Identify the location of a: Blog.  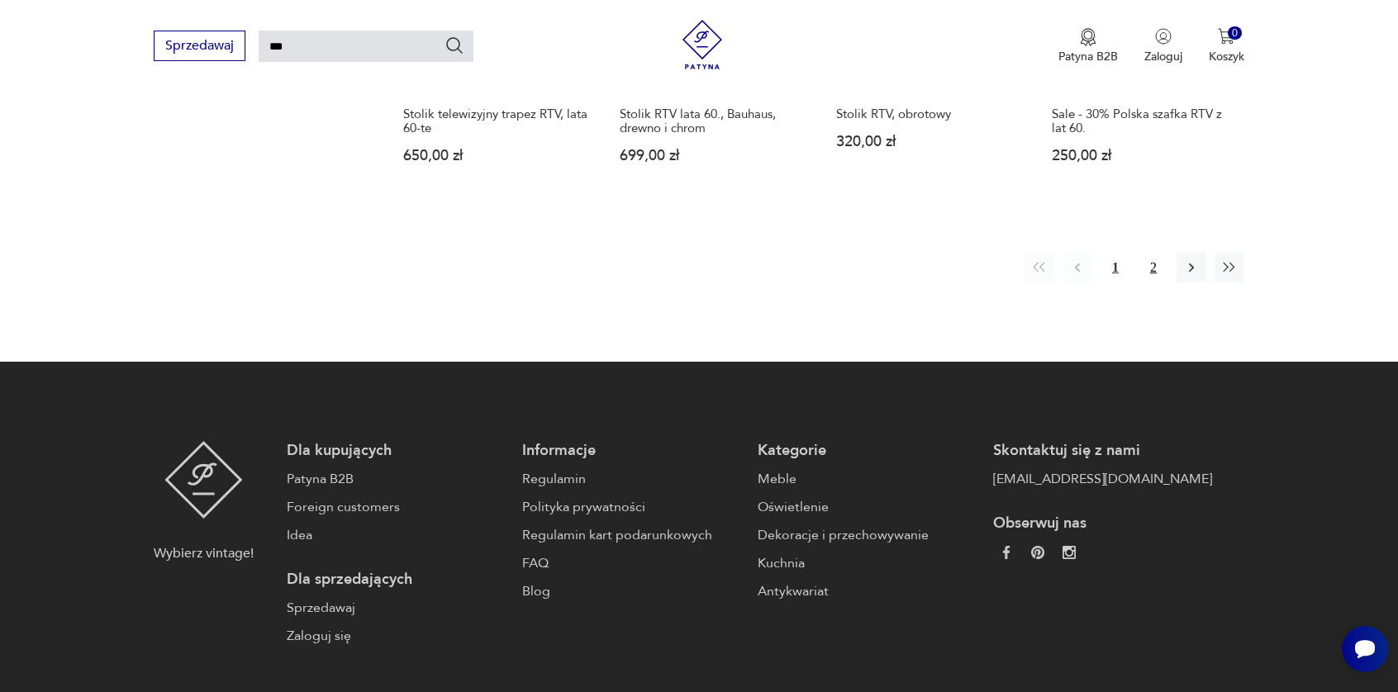
(631, 592).